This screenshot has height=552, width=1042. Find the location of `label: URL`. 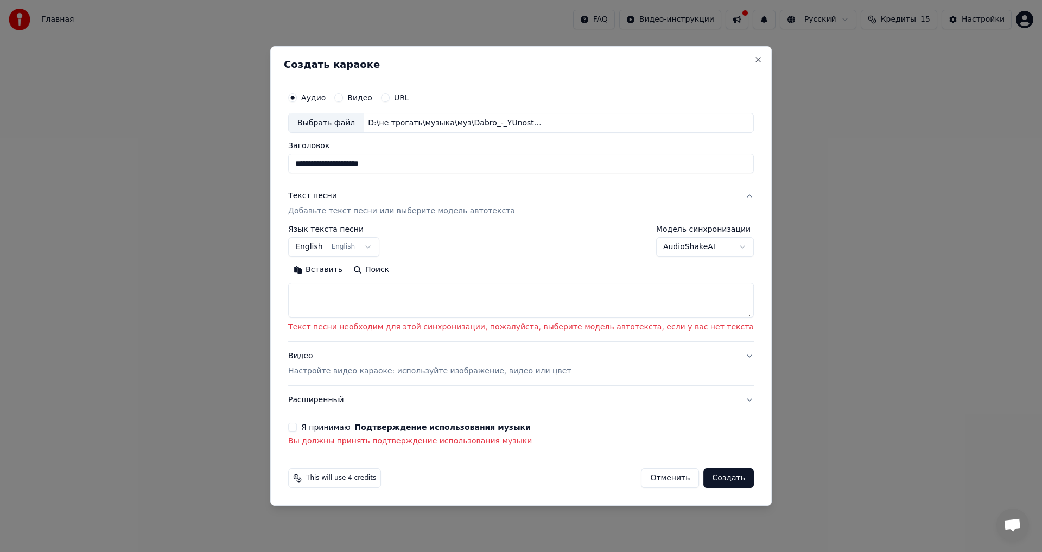

label: URL is located at coordinates (402, 98).